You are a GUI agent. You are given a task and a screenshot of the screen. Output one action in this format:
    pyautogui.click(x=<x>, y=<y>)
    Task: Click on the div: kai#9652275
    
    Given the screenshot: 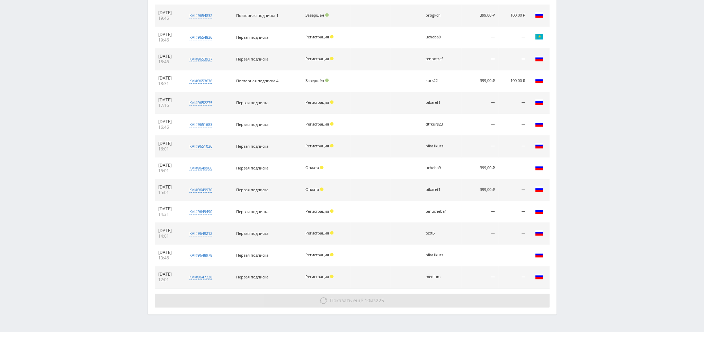 What is the action you would take?
    pyautogui.click(x=201, y=103)
    